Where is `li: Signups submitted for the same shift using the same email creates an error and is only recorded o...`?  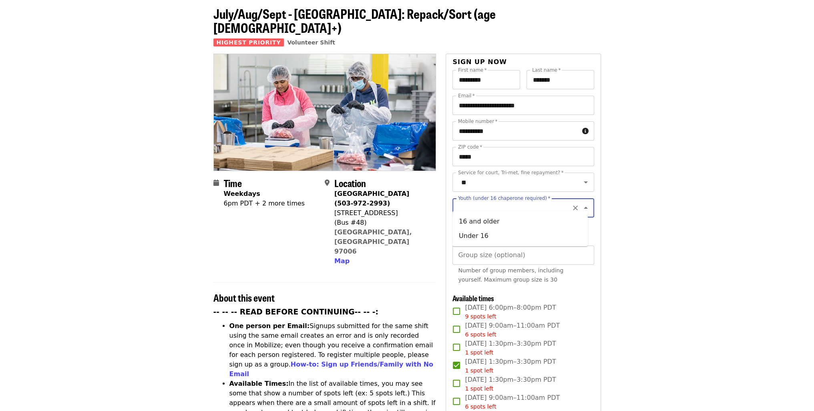 li: Signups submitted for the same shift using the same email creates an error and is only recorded o... is located at coordinates (333, 350).